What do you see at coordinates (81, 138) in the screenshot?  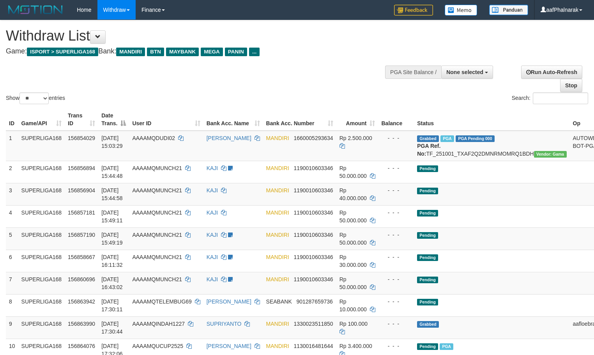 I see `span: 156854029` at bounding box center [81, 138].